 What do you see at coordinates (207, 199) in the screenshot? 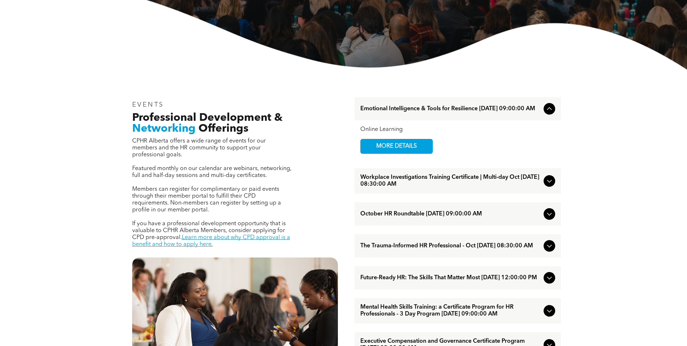
I see `span: Members can register for complimentary or paid events through their member portal to fulfill thei...` at bounding box center [207, 199].